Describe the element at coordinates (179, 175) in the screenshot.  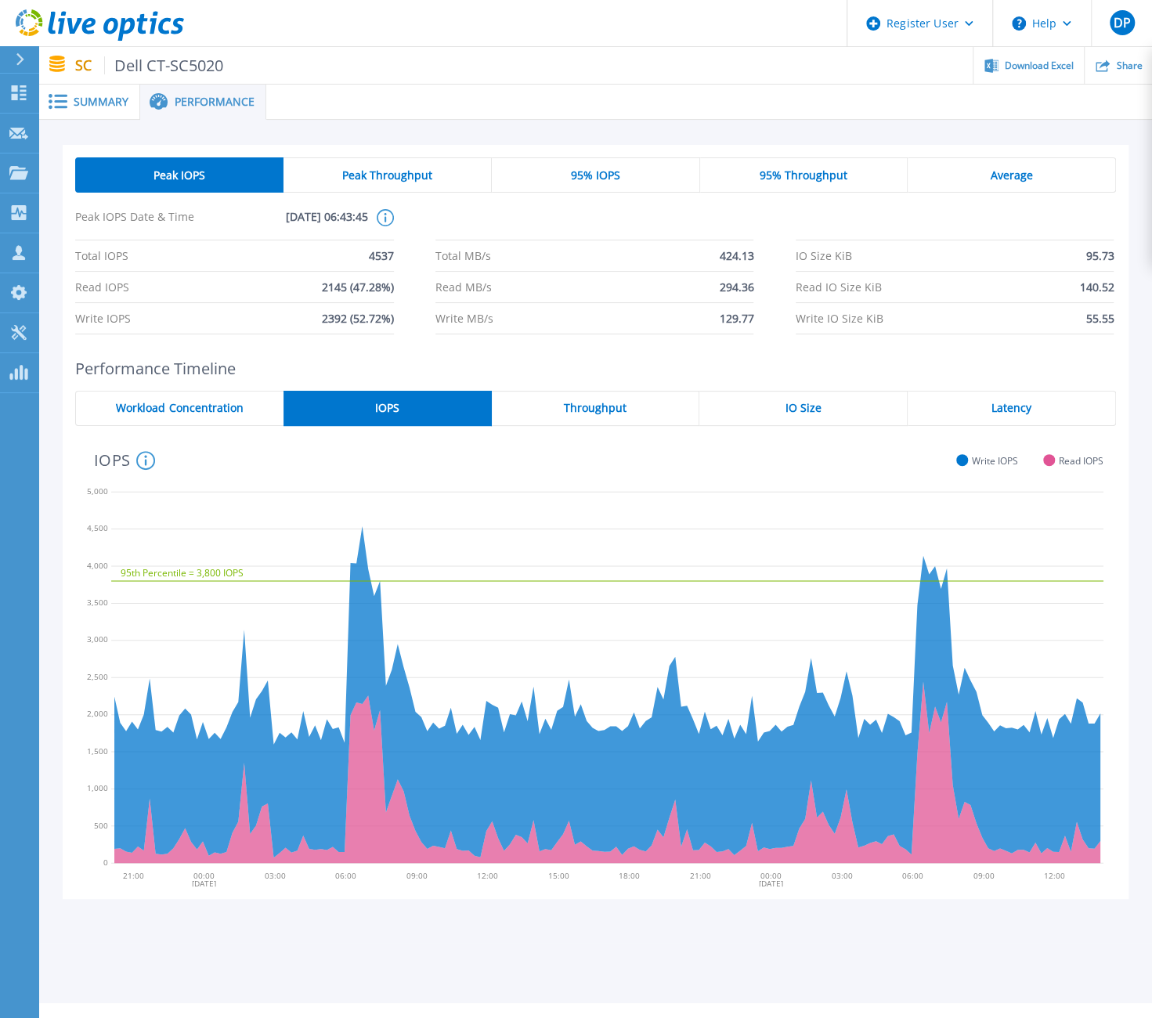
I see `span: Peak IOPS` at that location.